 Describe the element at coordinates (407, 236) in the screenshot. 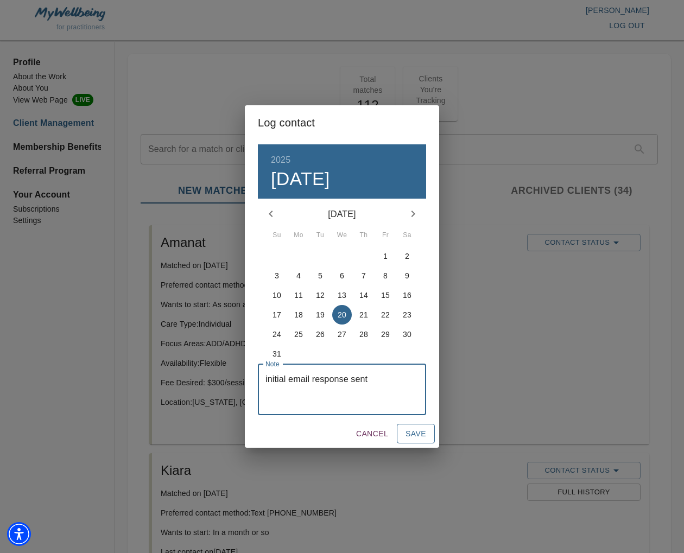

I see `span: Sa` at that location.